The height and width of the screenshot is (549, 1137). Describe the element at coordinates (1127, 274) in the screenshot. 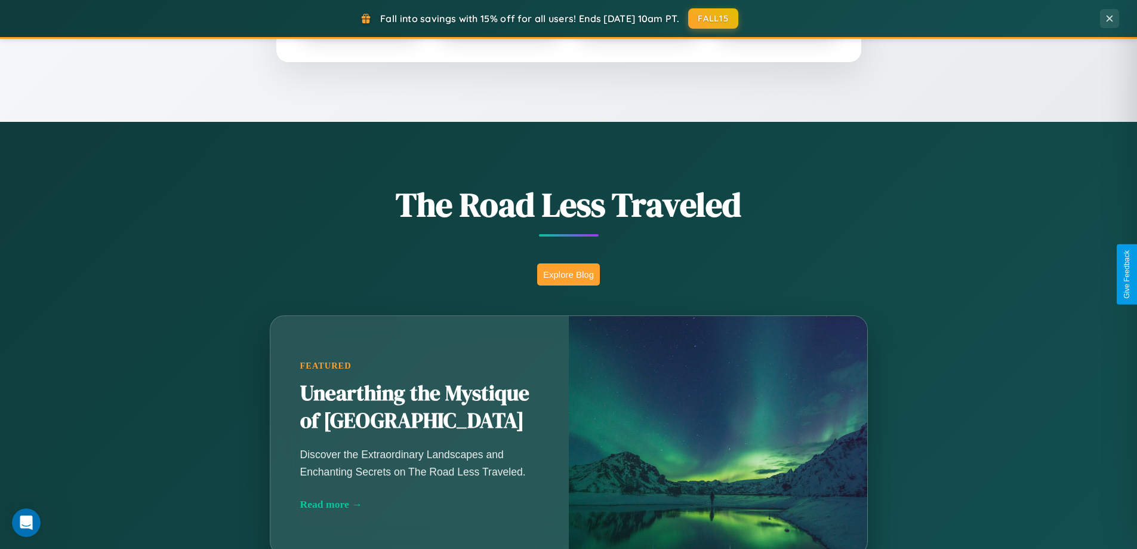

I see `div: Give Feedback` at that location.